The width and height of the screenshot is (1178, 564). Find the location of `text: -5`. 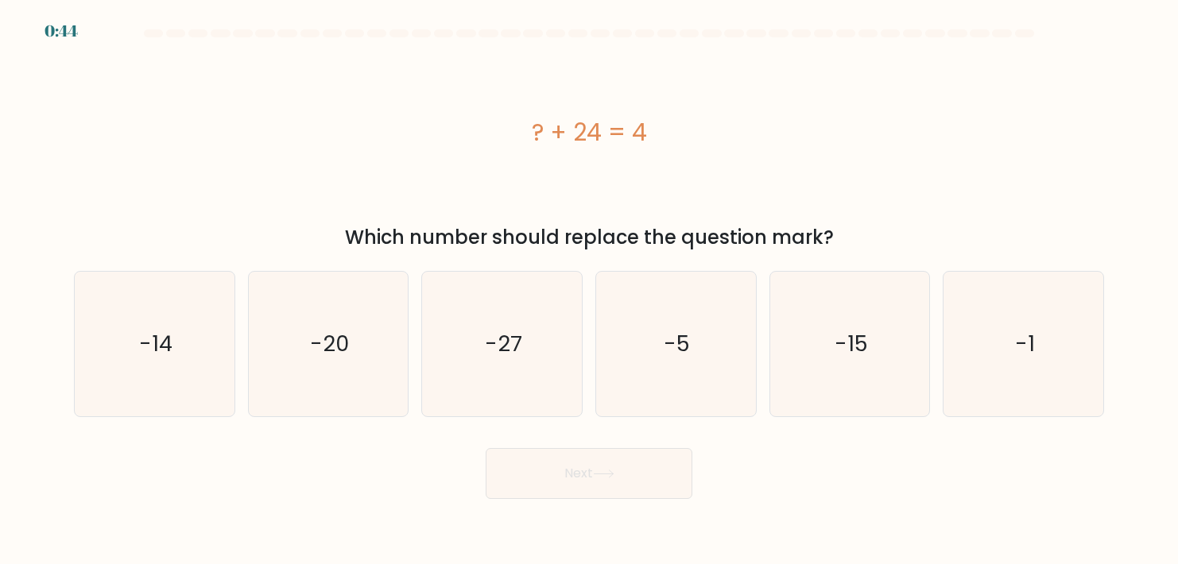

text: -5 is located at coordinates (677, 343).